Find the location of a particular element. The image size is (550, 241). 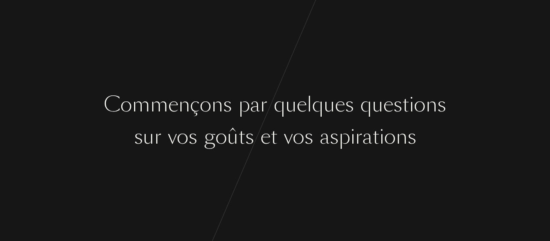

div: C is located at coordinates (112, 104).